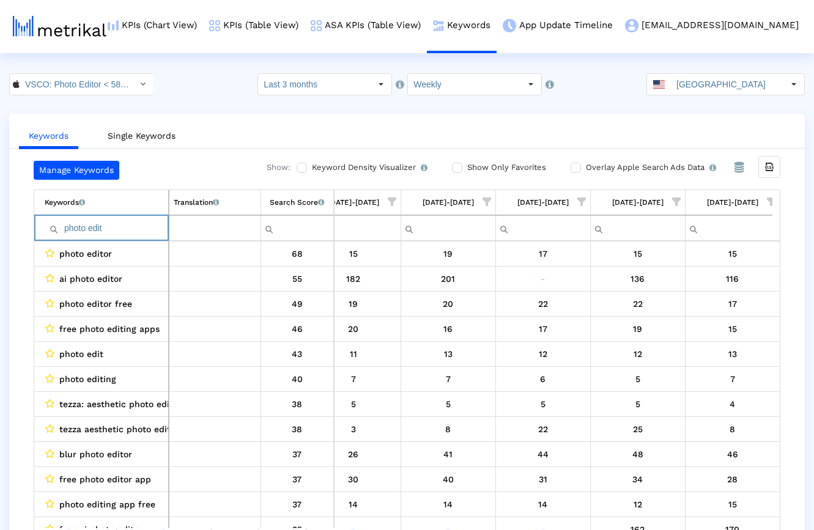 This screenshot has height=530, width=814. Describe the element at coordinates (120, 404) in the screenshot. I see `span: tezza: aesthetic photo editor` at that location.